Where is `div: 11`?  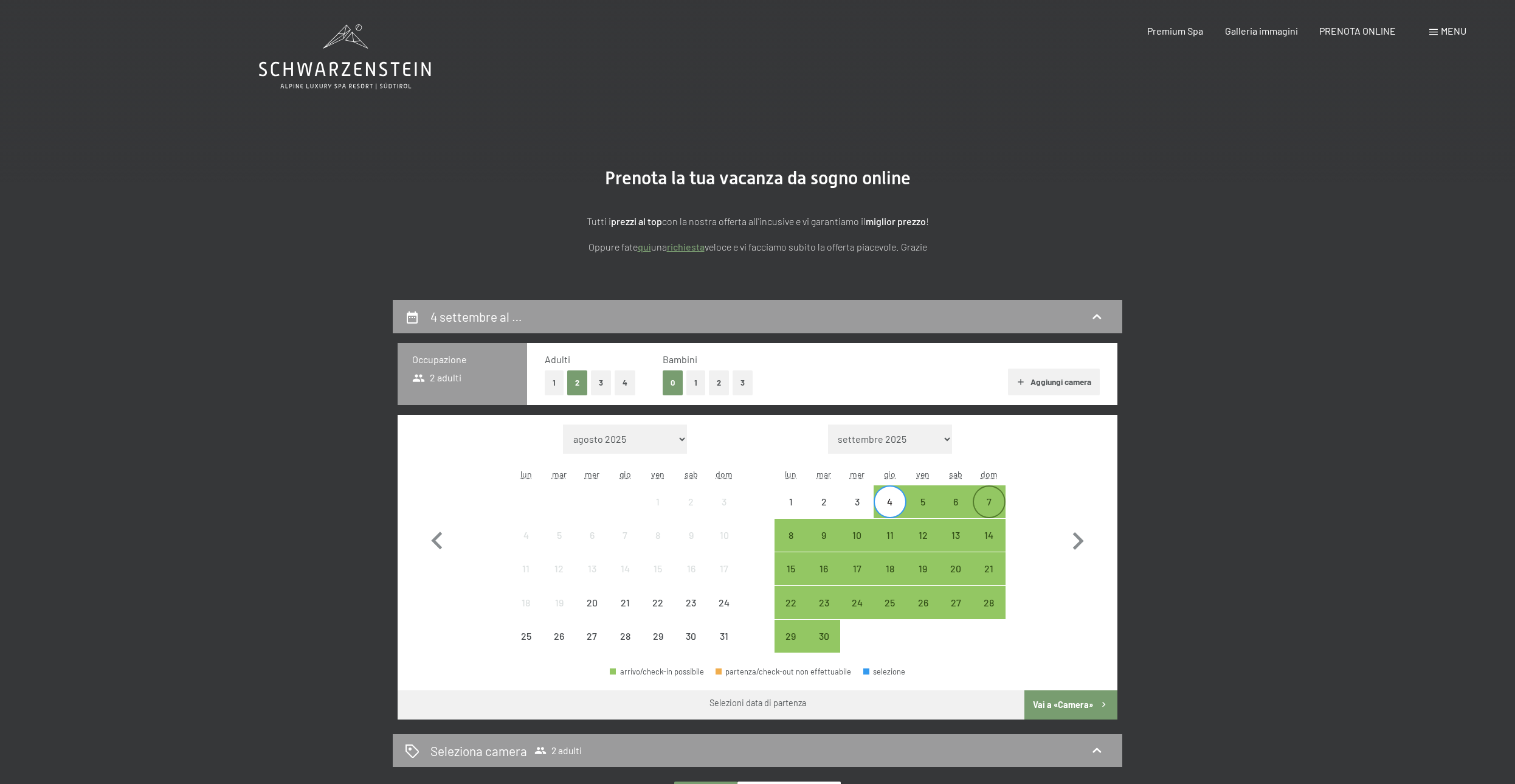
div: 11 is located at coordinates (891, 545).